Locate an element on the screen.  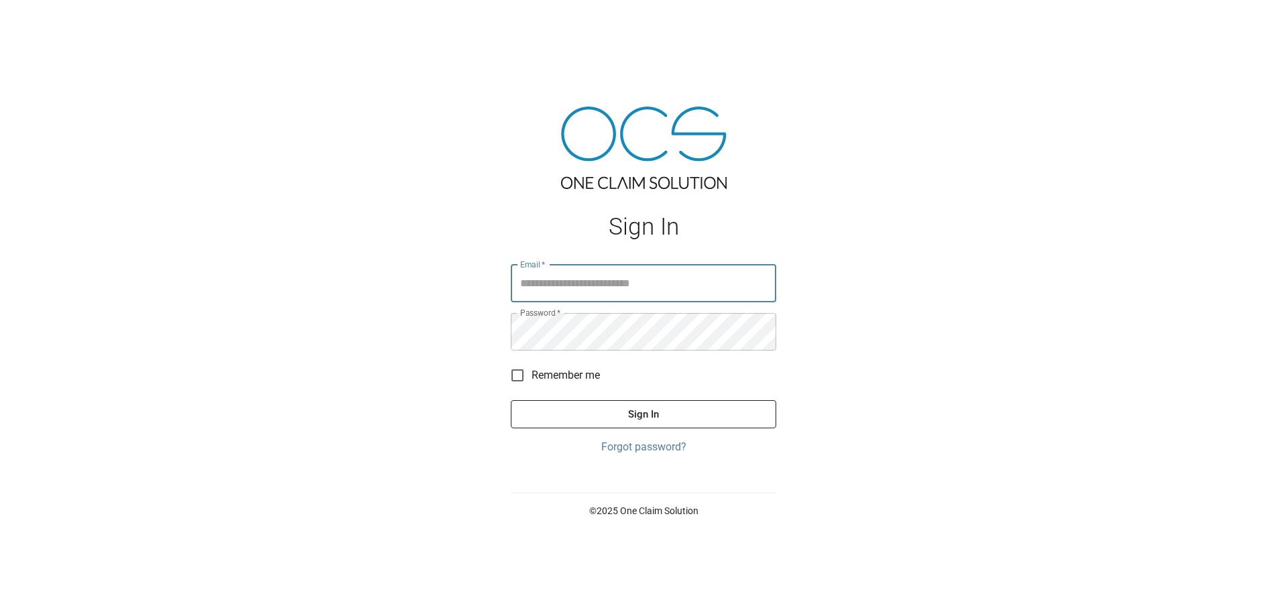
img: ocs-logo-white-transparent.png is located at coordinates (43, 21).